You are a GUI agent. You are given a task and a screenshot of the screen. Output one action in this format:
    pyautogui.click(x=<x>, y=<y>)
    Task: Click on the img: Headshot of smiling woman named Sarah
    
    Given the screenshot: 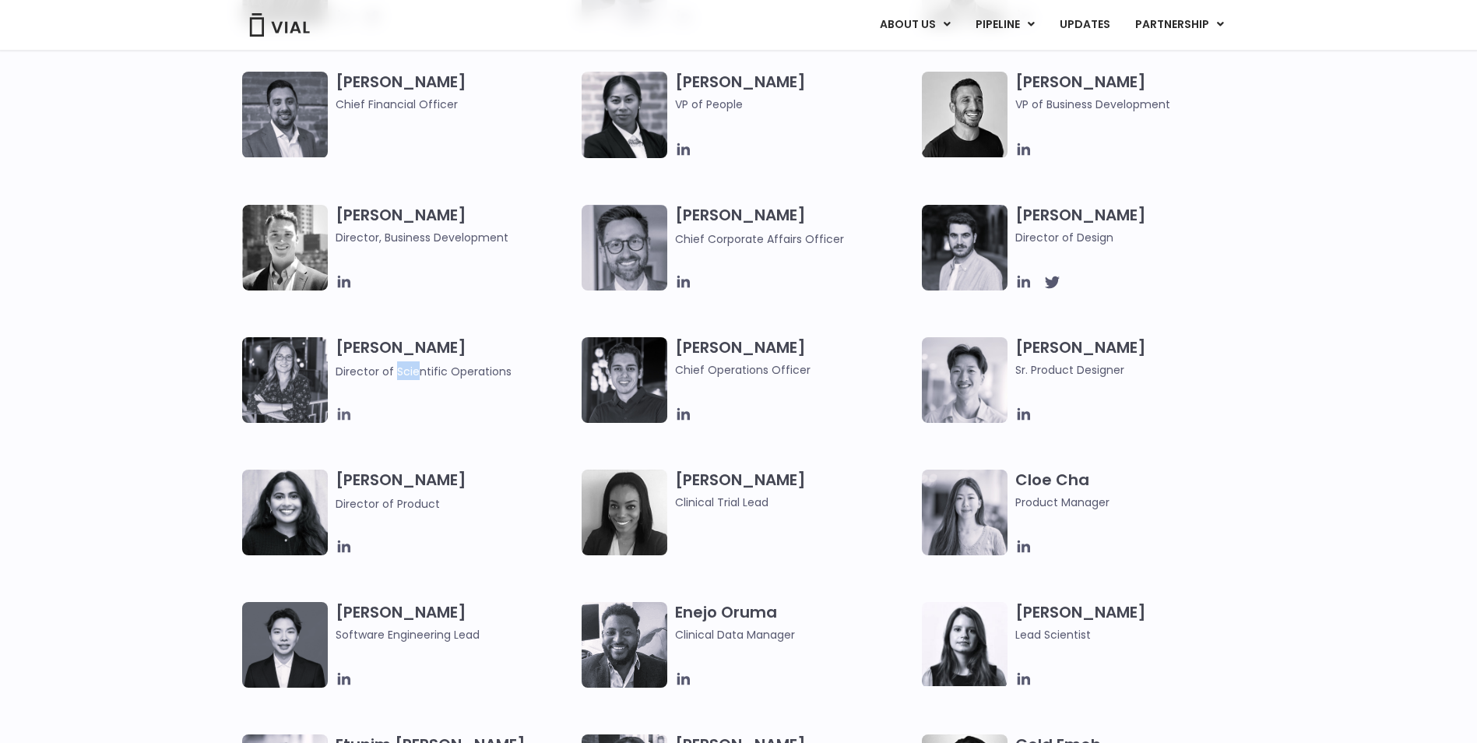 What is the action you would take?
    pyautogui.click(x=285, y=380)
    